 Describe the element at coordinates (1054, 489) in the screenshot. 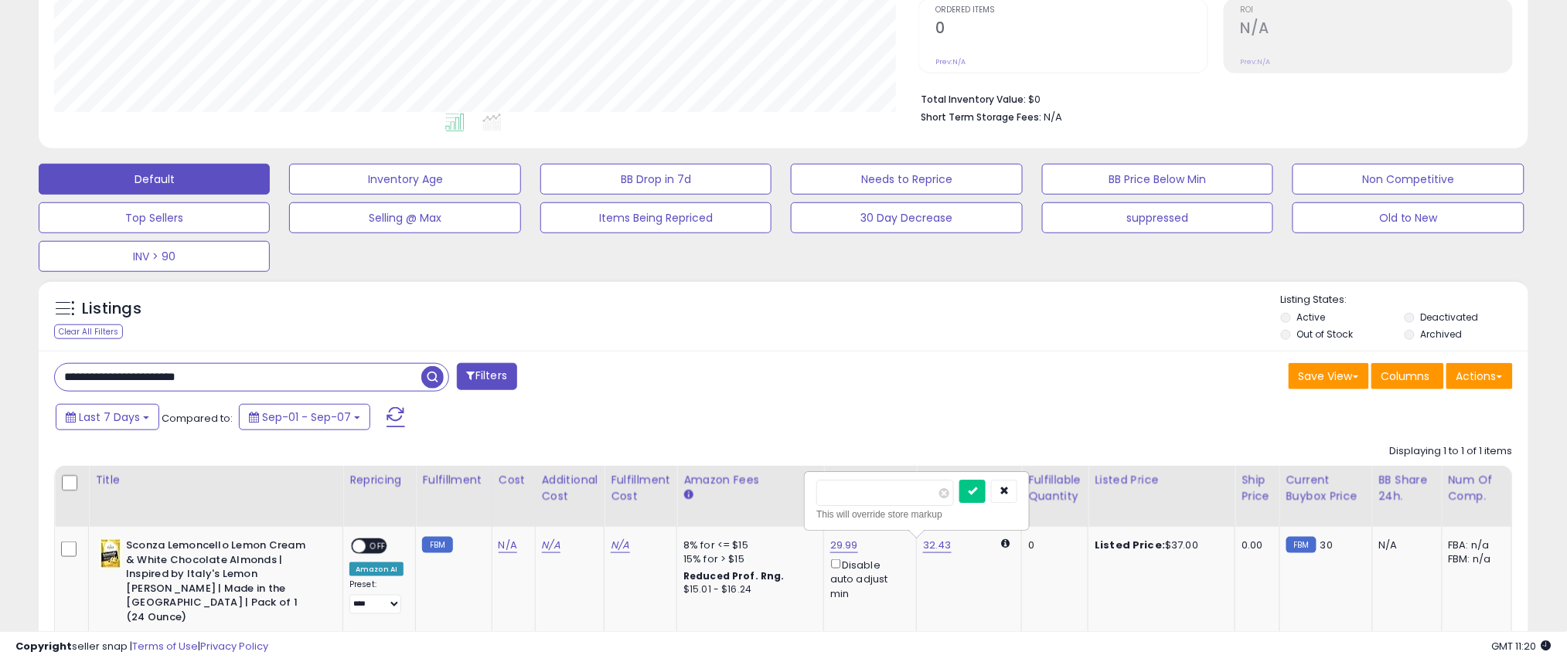

I see `div: Fulfillable Quantity` at that location.